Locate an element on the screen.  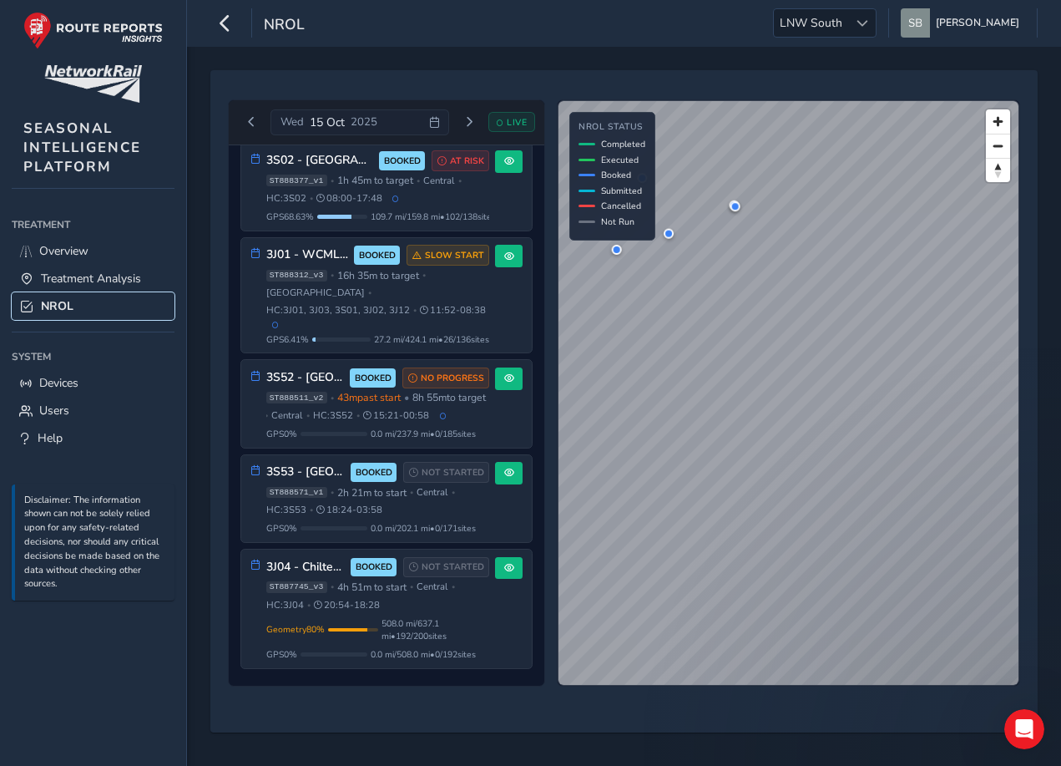
span: 08:00 - 17:48 is located at coordinates (349, 198).